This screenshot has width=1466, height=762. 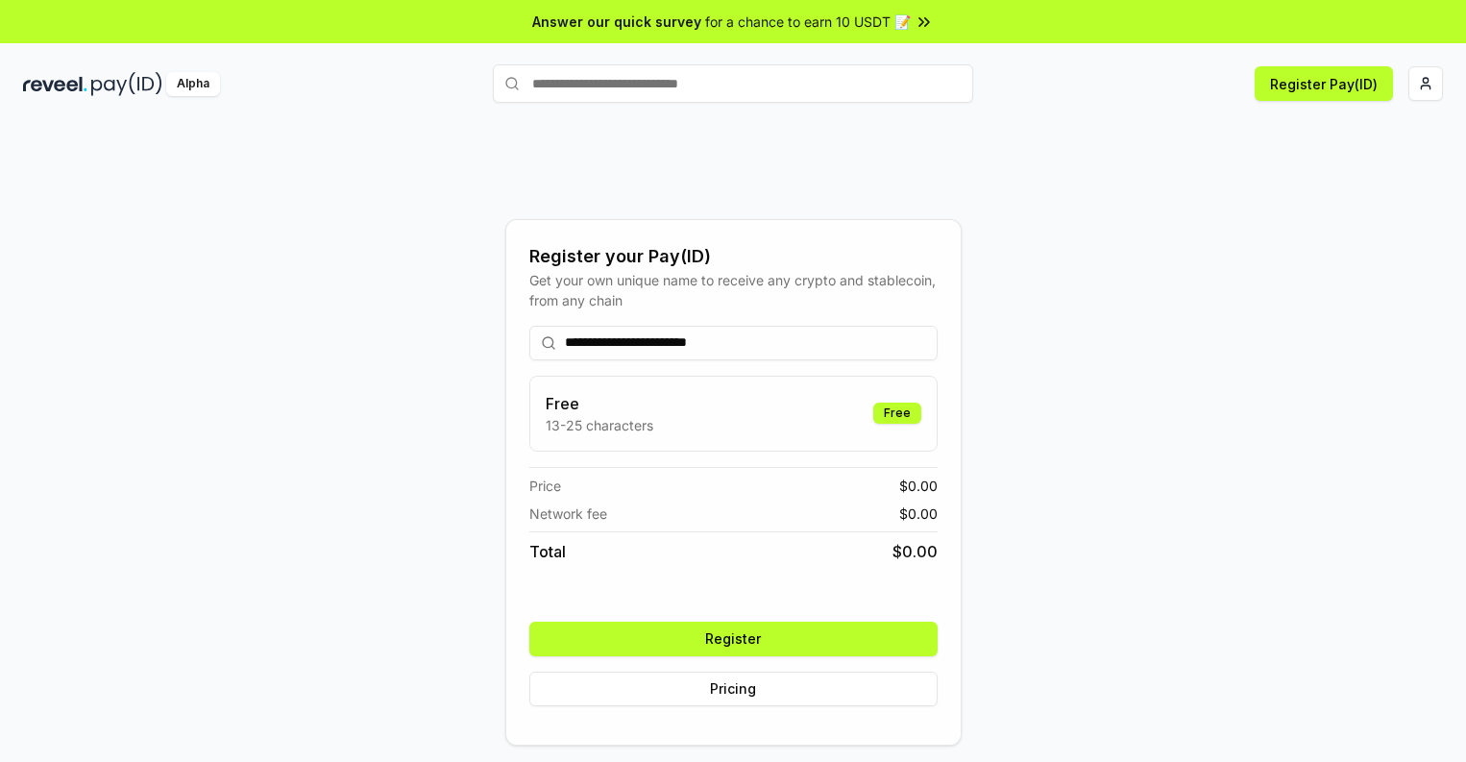 I want to click on div: Alpha, so click(x=193, y=84).